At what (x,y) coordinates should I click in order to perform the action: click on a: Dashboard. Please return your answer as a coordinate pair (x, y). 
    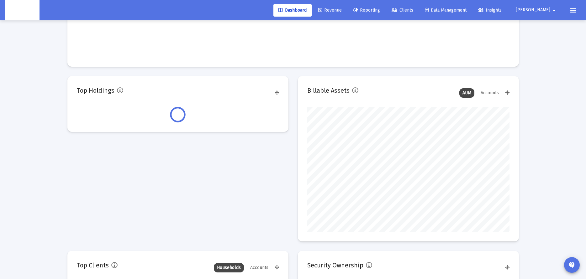
    Looking at the image, I should click on (292, 10).